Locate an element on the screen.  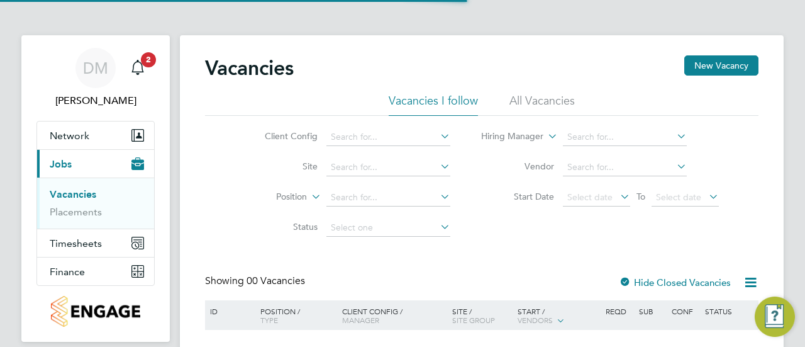
label: Status is located at coordinates (281, 226).